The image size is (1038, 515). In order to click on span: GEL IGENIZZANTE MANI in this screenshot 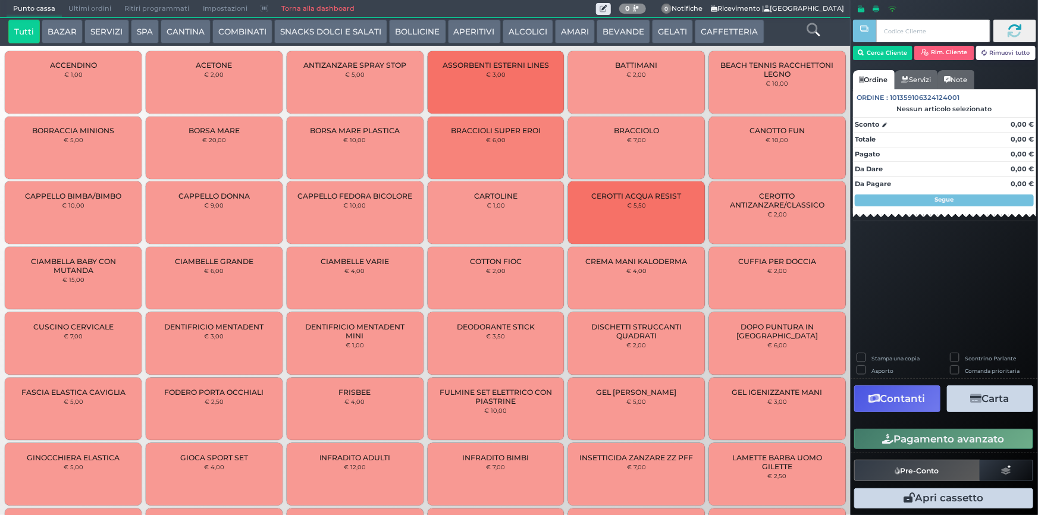, I will do `click(777, 392)`.